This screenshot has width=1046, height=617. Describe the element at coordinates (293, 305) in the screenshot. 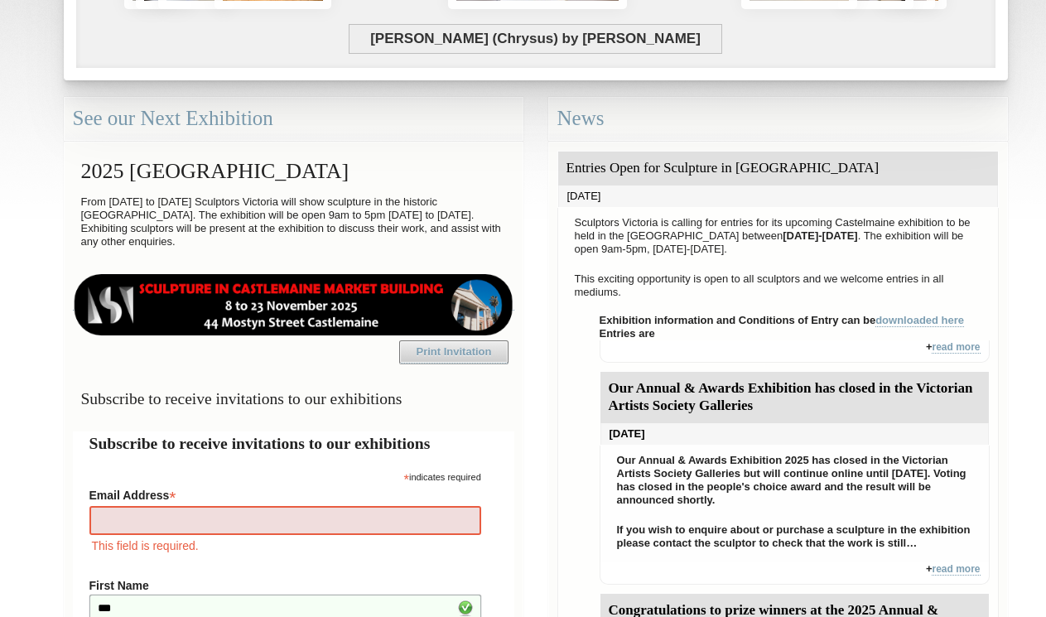

I see `img: castlemaine-ldrbd25v2.png` at that location.